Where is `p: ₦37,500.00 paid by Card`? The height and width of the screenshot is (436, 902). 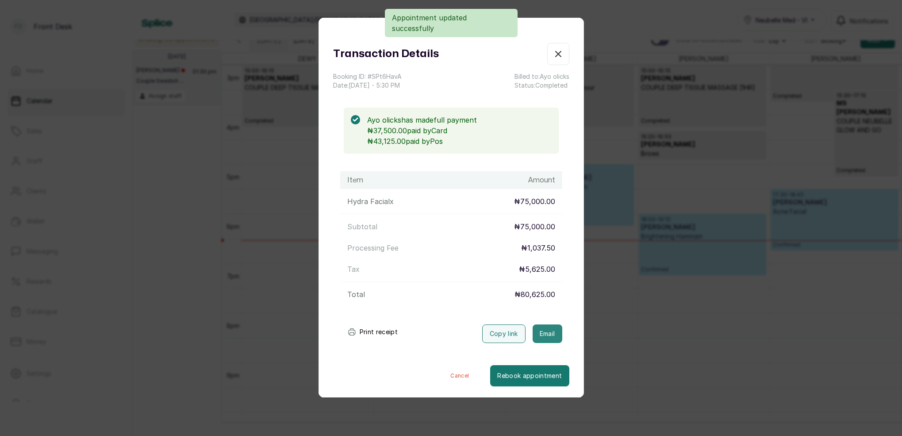 p: ₦37,500.00 paid by Card is located at coordinates (459, 130).